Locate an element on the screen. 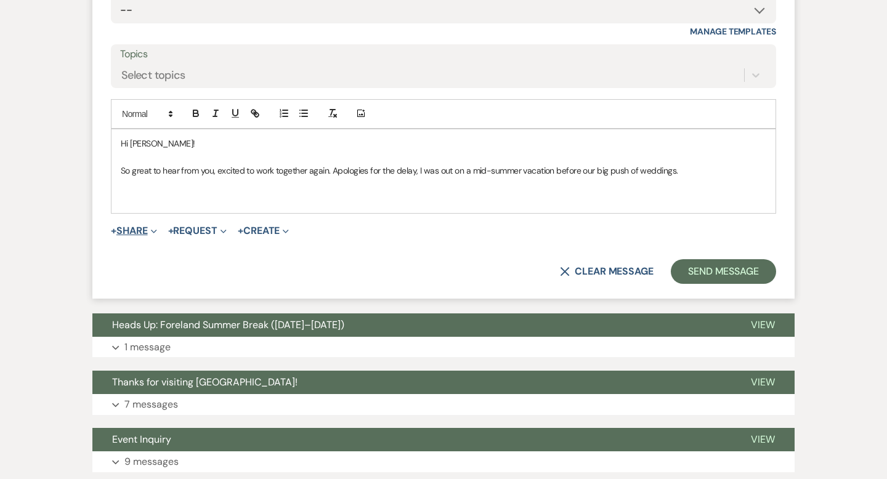 The height and width of the screenshot is (479, 887). span: Event Inquiry is located at coordinates (142, 439).